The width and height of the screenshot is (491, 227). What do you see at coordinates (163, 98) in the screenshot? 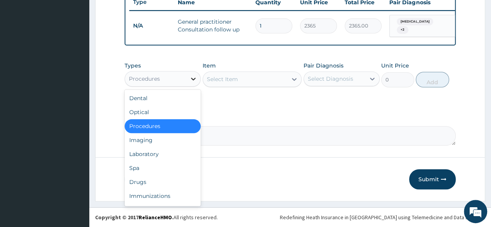
I see `div: Dental` at bounding box center [163, 98].